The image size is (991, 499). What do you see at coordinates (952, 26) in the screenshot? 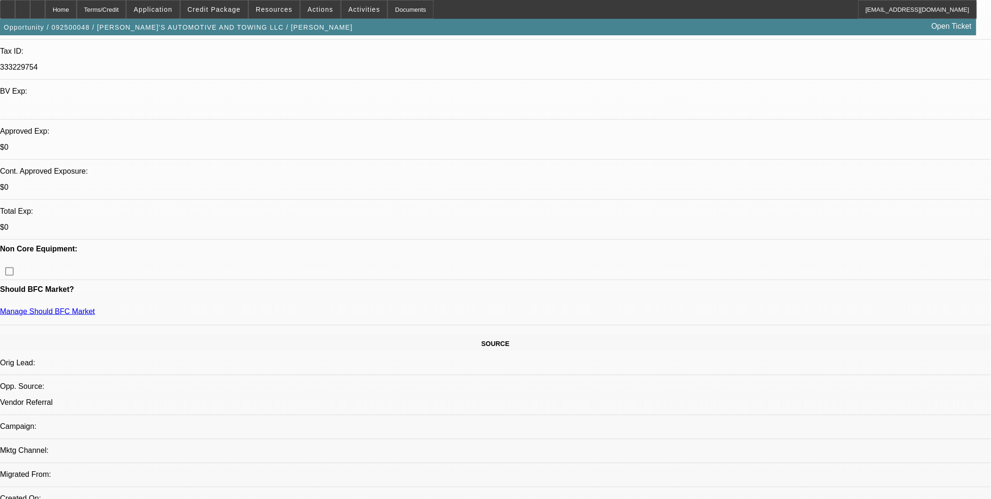
I see `a: Open Ticket` at bounding box center [952, 26].